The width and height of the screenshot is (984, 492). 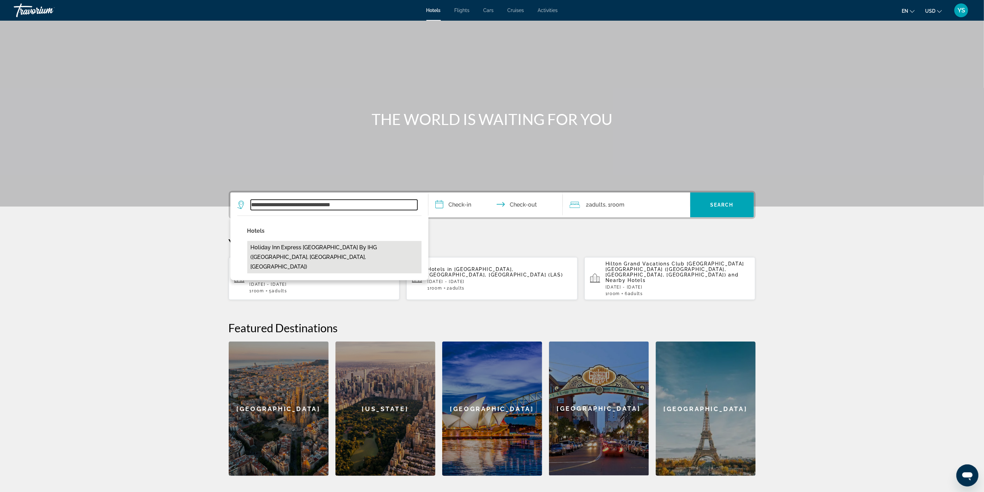 What do you see at coordinates (492, 205) in the screenshot?
I see `div: Search widget` at bounding box center [492, 205].